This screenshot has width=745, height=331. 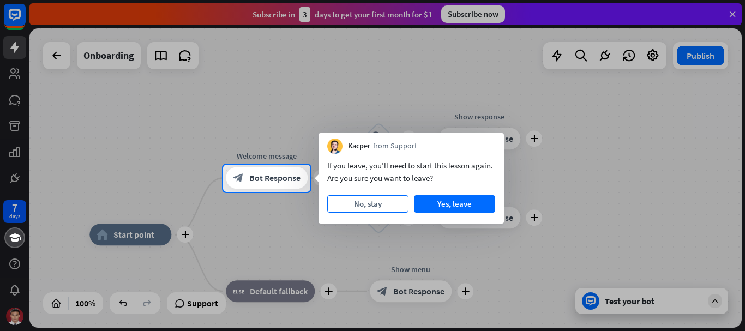 I want to click on button: Yes, leave, so click(x=454, y=204).